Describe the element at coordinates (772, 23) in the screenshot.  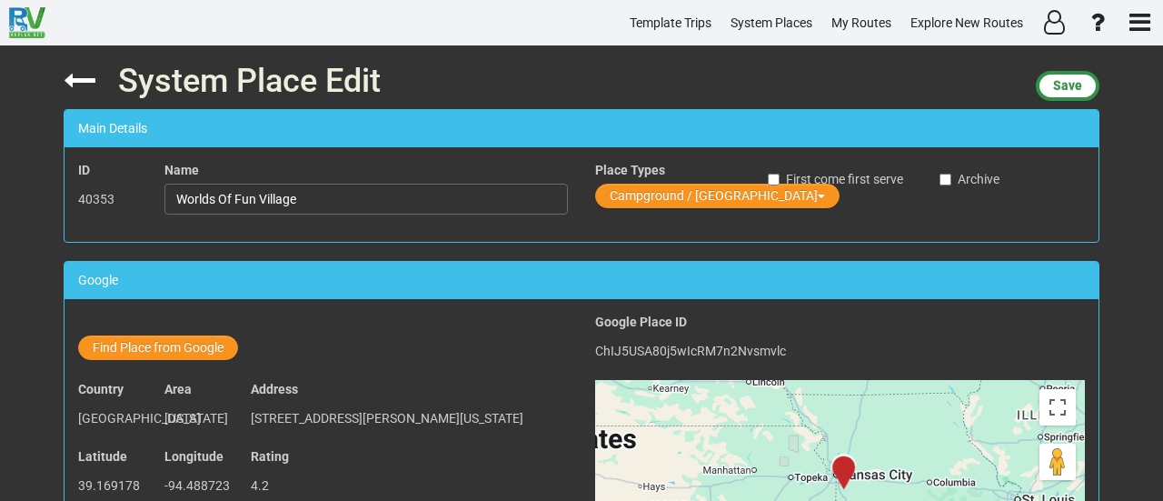
I see `span: System Places` at that location.